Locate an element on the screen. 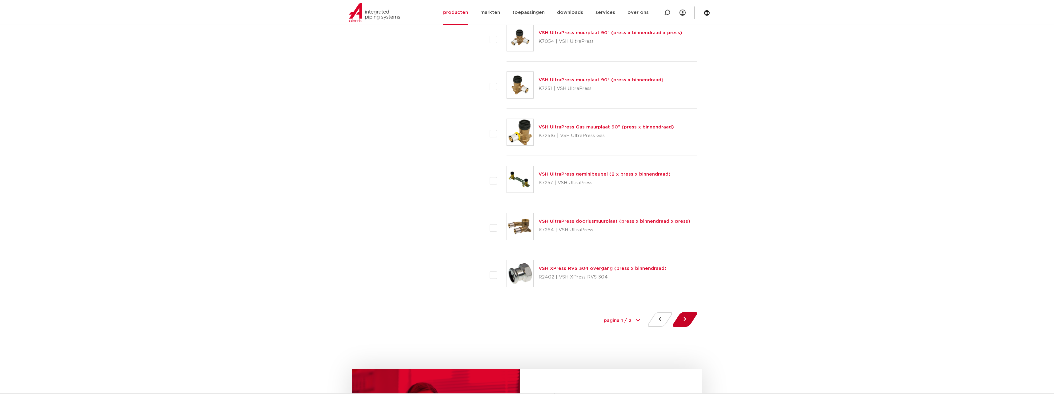  a: VSH UltraPress geminibeugel (2 x press x binnendraad) is located at coordinates (605, 174).